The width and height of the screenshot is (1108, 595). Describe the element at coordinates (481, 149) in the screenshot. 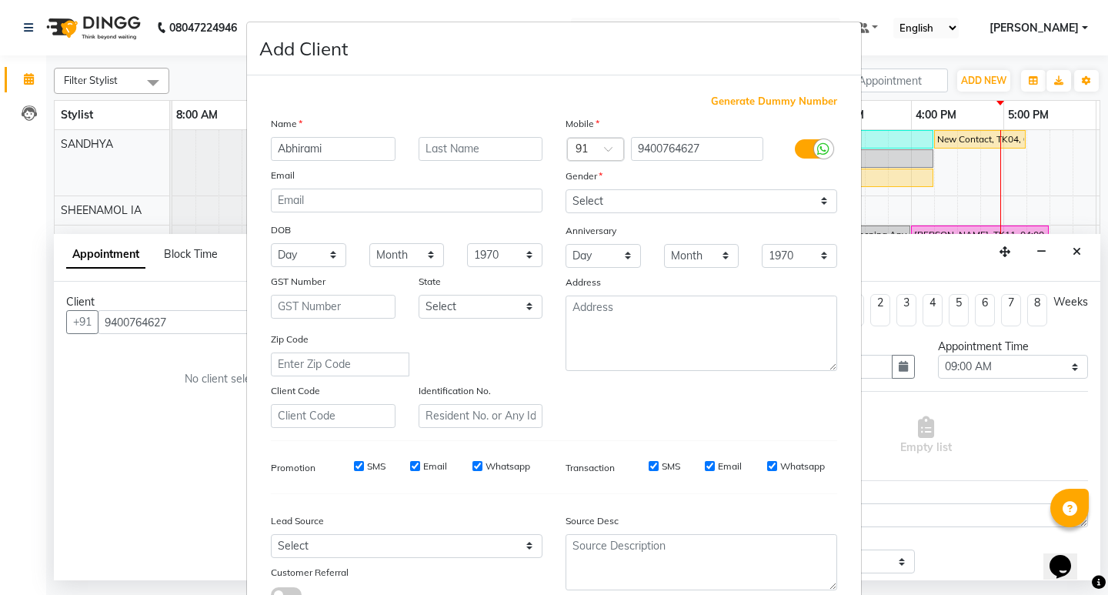

I see `input: Last Name` at that location.